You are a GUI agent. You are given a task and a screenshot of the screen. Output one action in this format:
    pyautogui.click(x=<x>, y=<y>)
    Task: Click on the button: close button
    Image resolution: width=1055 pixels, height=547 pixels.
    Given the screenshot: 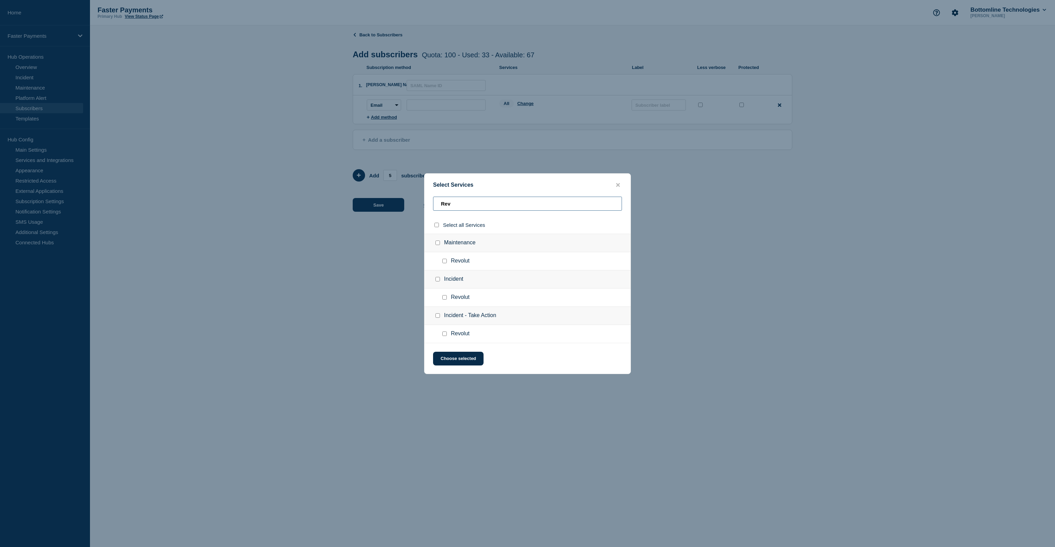 What is the action you would take?
    pyautogui.click(x=618, y=185)
    